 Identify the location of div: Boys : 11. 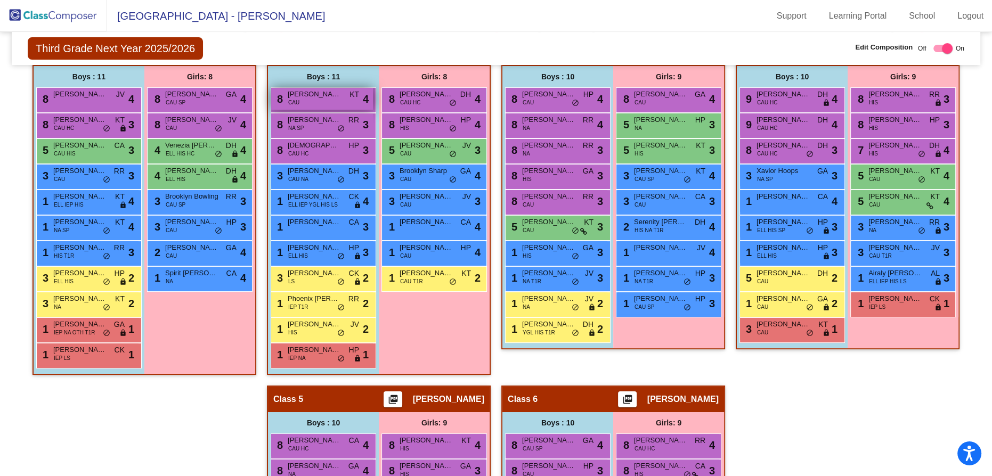
(89, 77).